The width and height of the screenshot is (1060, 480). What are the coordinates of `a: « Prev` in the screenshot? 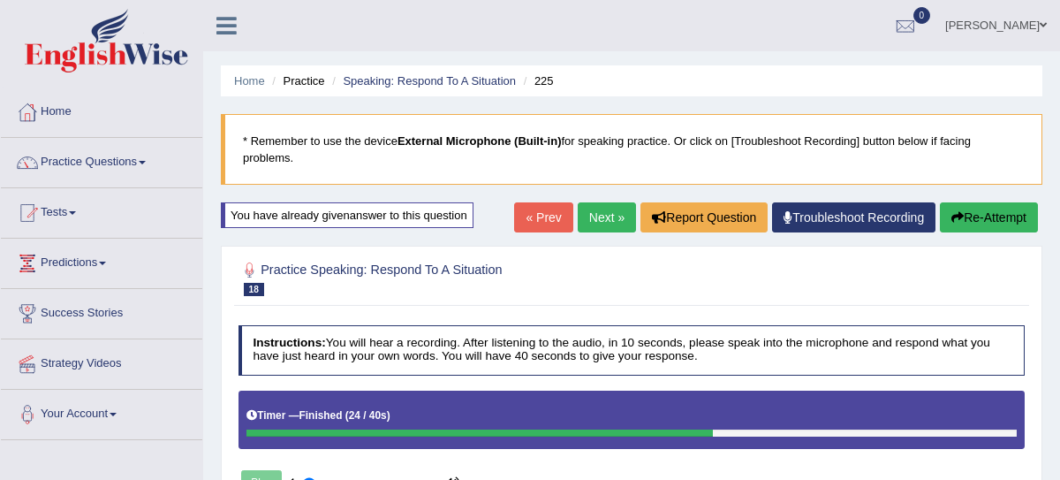 It's located at (543, 217).